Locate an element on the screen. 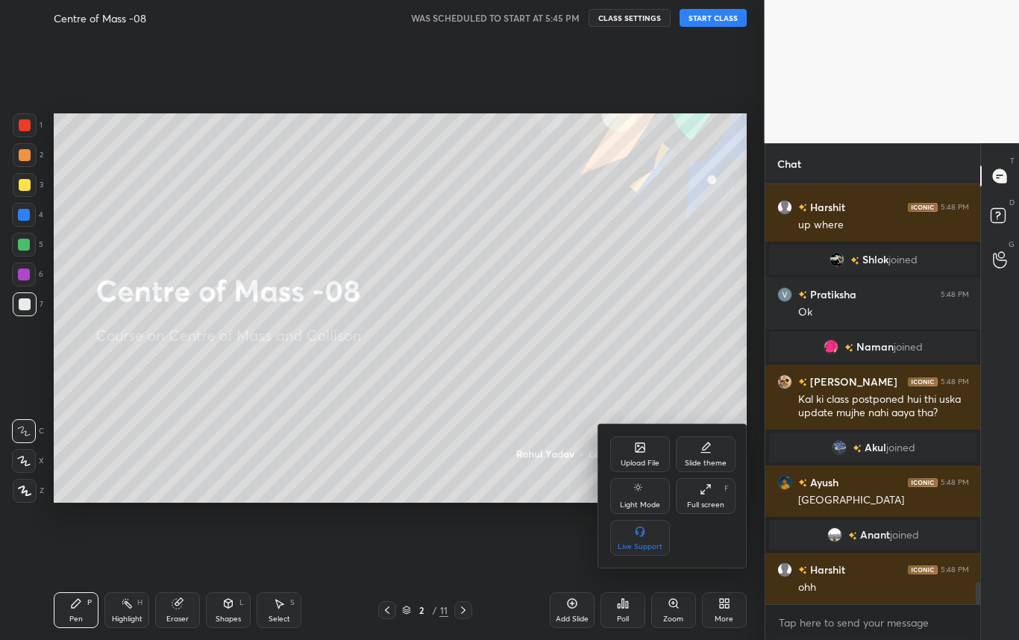 The height and width of the screenshot is (640, 1019). div: Upload File is located at coordinates (640, 463).